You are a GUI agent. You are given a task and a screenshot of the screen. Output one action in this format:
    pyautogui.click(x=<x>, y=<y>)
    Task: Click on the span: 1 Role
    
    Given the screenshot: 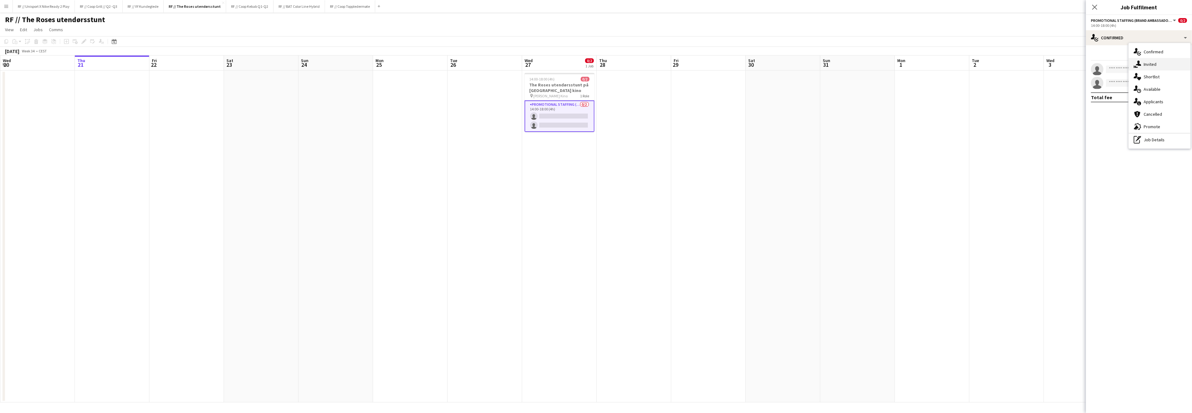 What is the action you would take?
    pyautogui.click(x=585, y=96)
    